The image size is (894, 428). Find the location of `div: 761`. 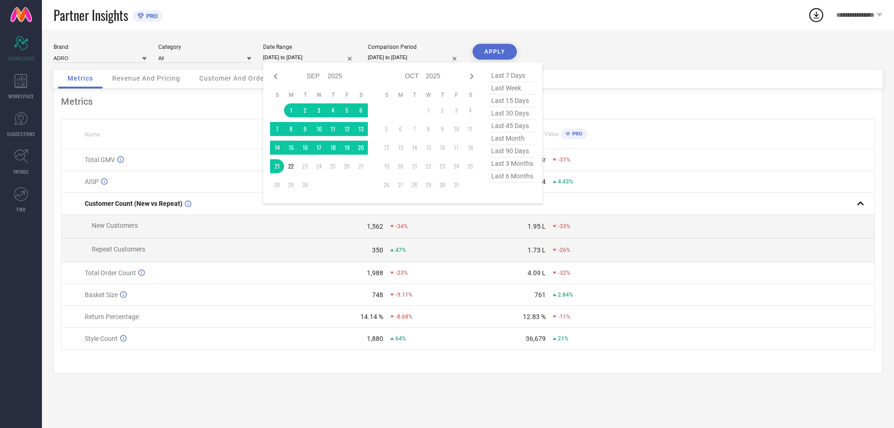

div: 761 is located at coordinates (540, 295).